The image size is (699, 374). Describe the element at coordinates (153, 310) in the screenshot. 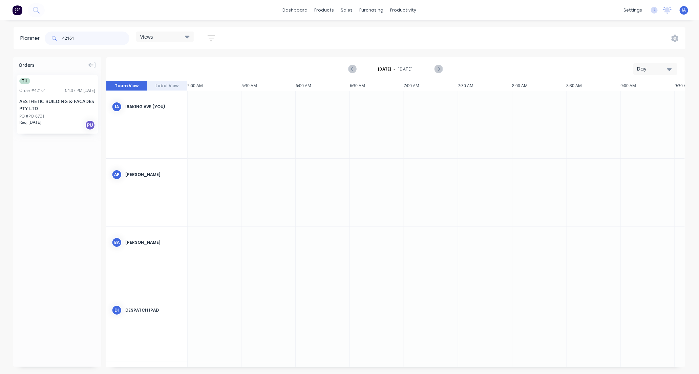

I see `div: Despatch Ipad` at that location.